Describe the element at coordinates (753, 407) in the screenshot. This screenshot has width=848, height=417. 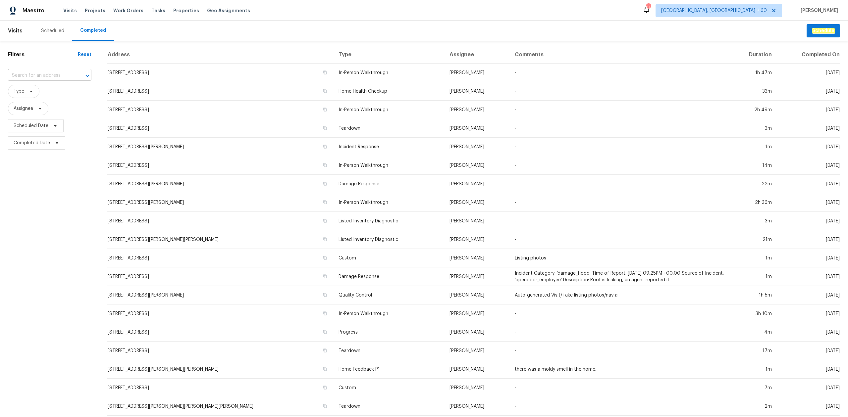
I see `td: 2m` at that location.